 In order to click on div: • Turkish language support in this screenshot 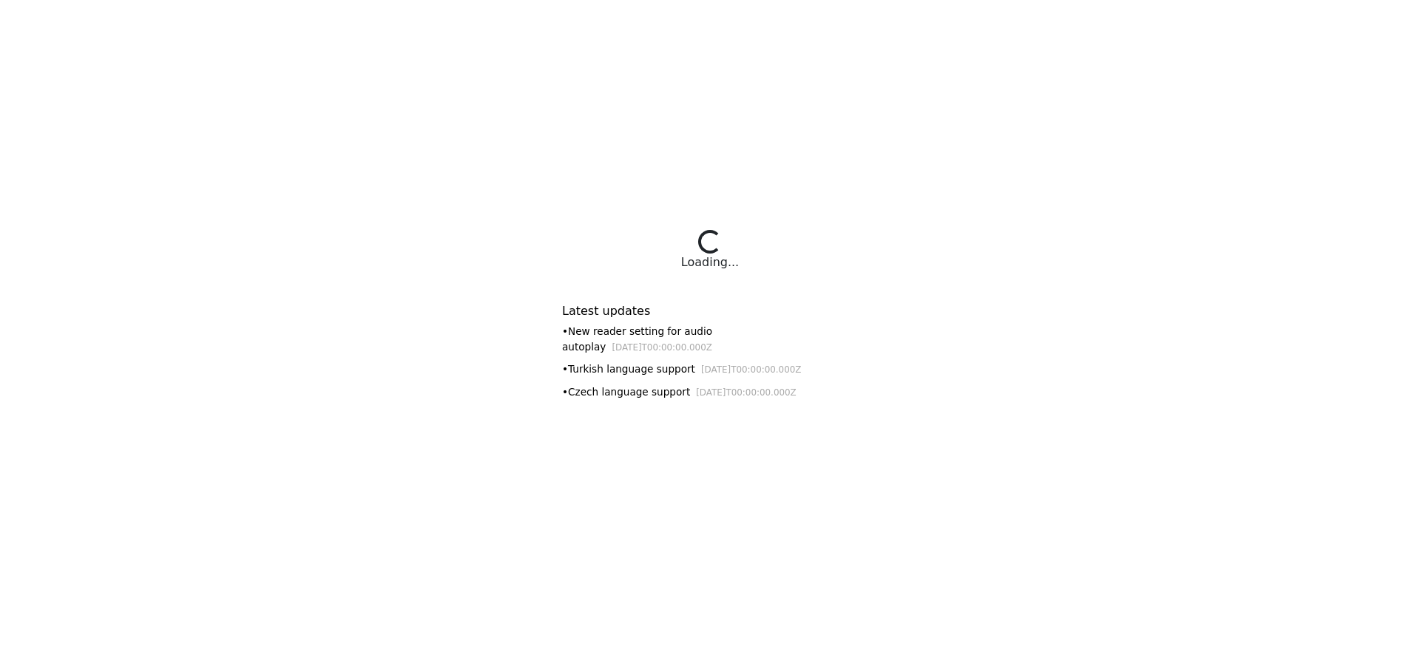, I will do `click(710, 369)`.